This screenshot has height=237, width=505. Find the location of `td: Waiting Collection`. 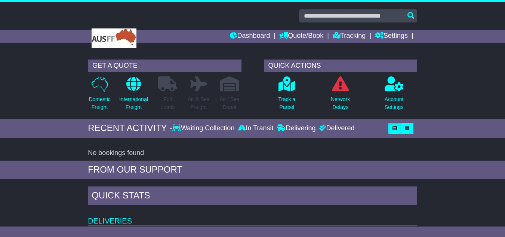

td: Waiting Collection is located at coordinates (229, 230).